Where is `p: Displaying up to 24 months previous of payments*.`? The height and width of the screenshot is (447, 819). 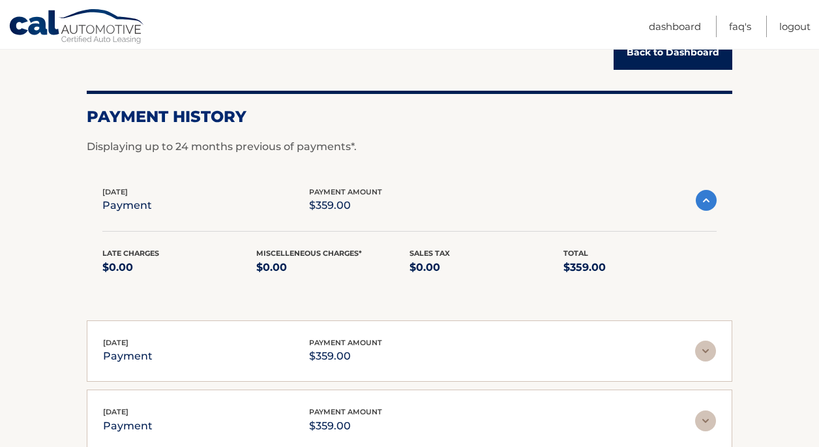
p: Displaying up to 24 months previous of payments*. is located at coordinates (410, 147).